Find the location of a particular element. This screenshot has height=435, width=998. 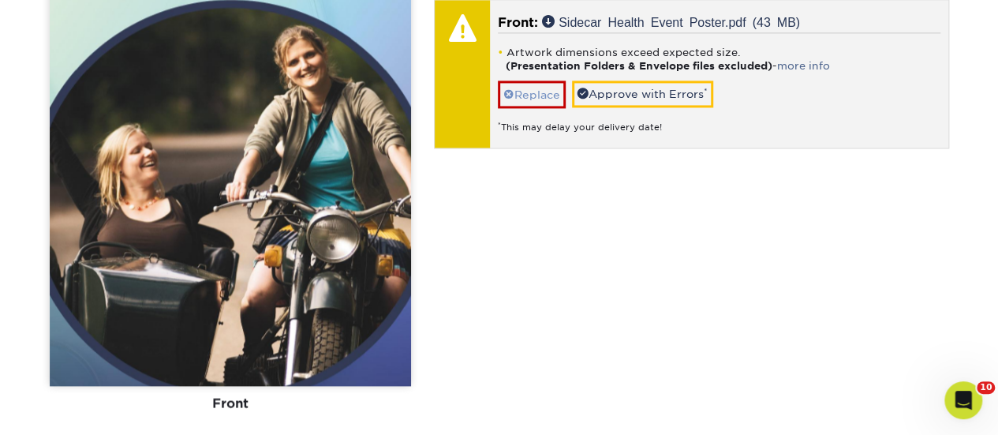

a: more info is located at coordinates (803, 66).